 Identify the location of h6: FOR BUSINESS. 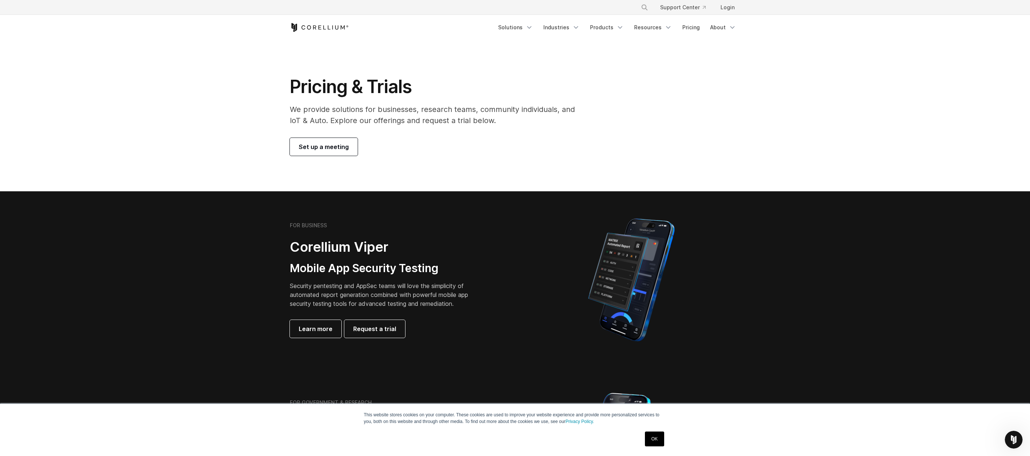
(308, 225).